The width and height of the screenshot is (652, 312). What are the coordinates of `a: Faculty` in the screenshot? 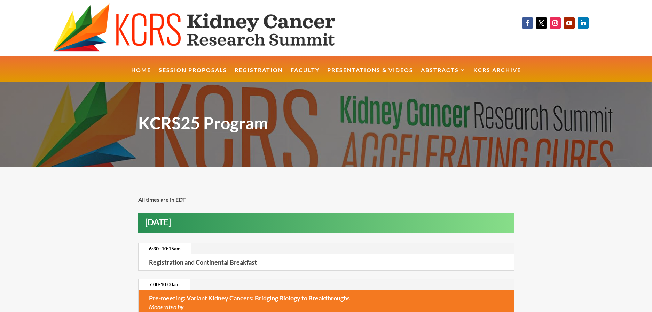 It's located at (305, 75).